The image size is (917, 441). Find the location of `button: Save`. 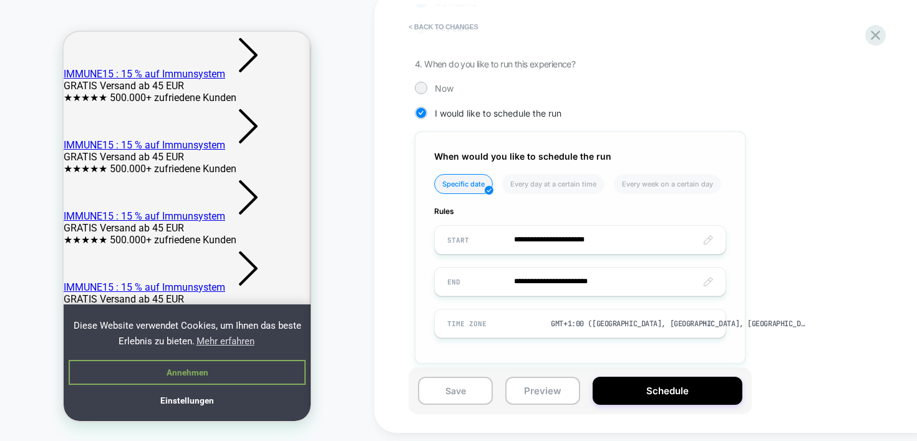

button: Save is located at coordinates (456, 391).